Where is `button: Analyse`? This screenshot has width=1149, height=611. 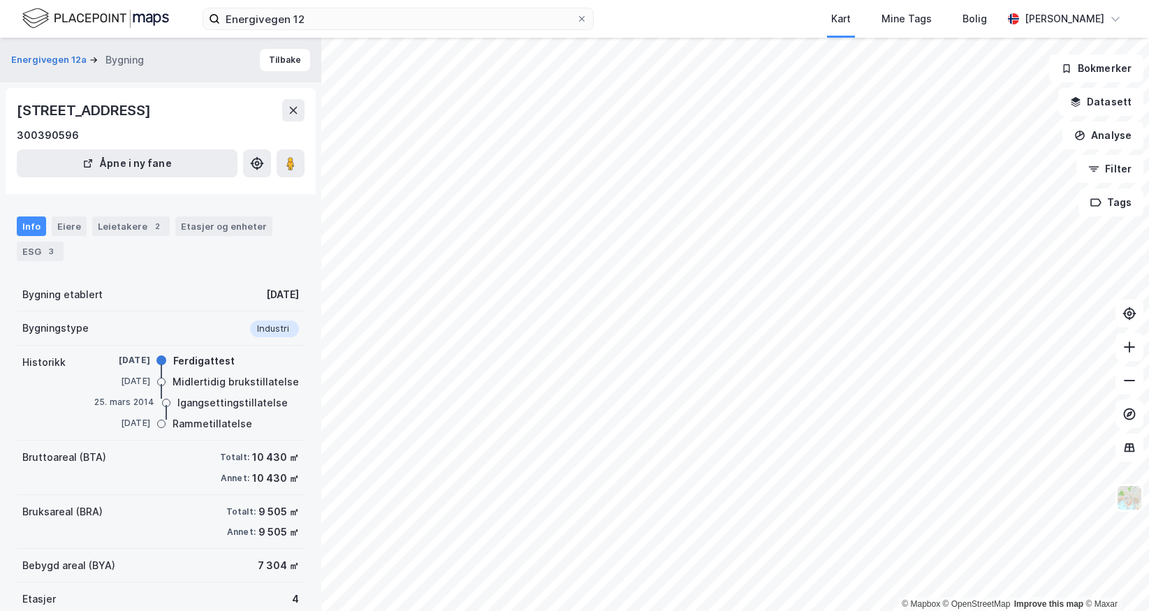 button: Analyse is located at coordinates (1103, 136).